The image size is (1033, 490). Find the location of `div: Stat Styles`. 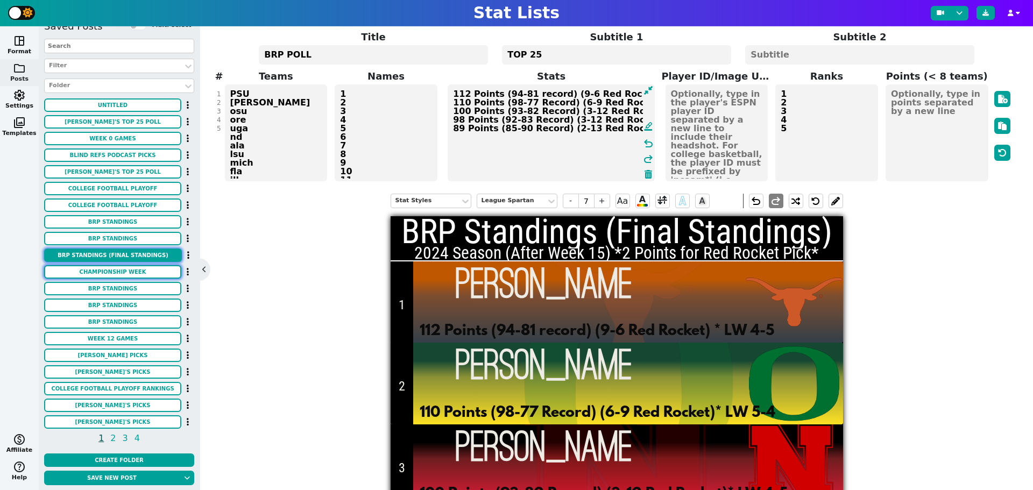

div: Stat Styles is located at coordinates (426, 201).